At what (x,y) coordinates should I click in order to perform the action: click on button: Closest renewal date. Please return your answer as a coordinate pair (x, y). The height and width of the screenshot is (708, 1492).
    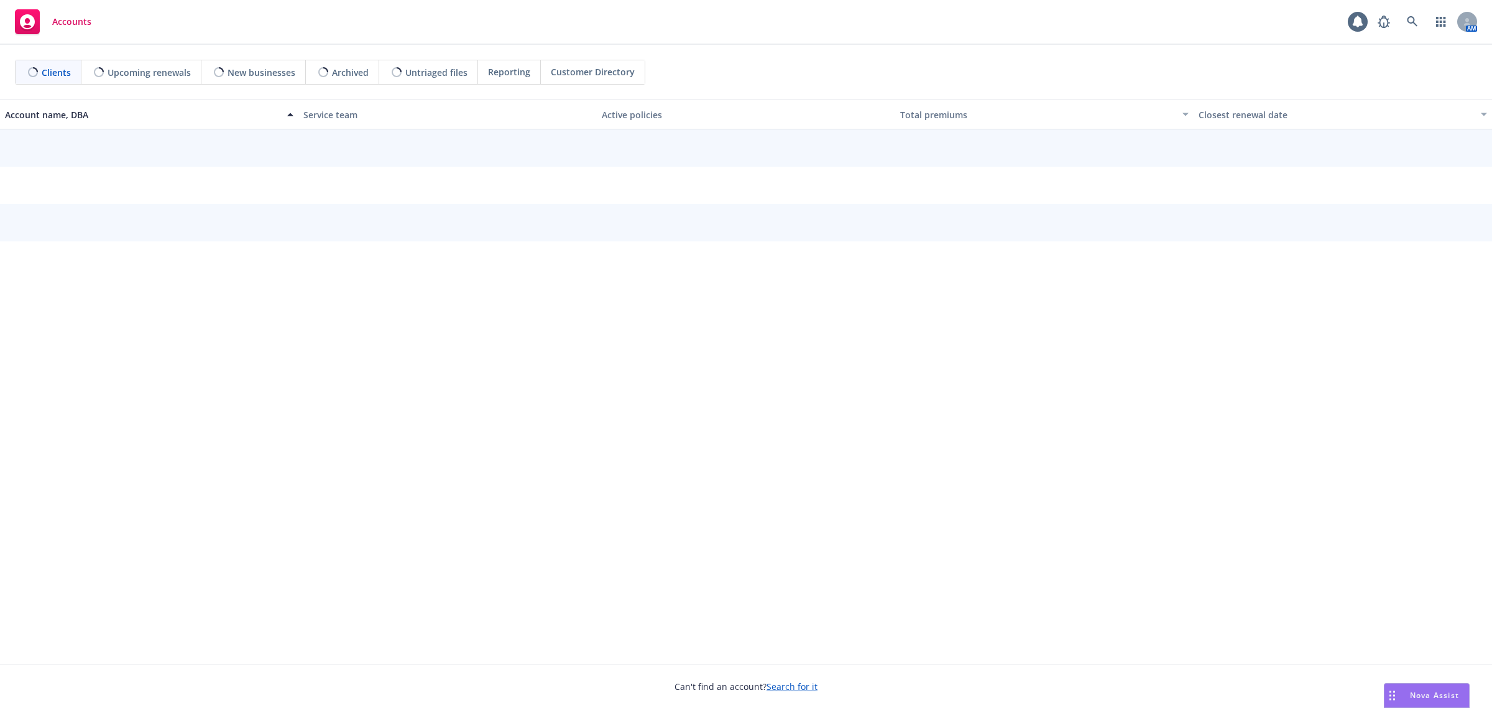
    Looking at the image, I should click on (1343, 114).